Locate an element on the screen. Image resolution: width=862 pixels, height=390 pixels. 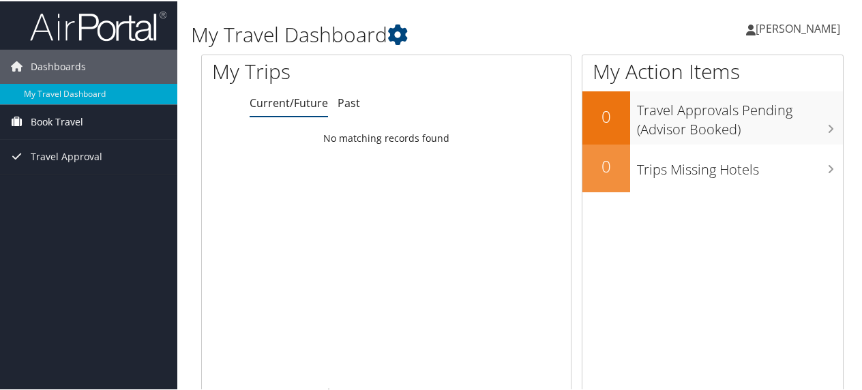
h3: Trips Missing Hotels is located at coordinates (740, 165).